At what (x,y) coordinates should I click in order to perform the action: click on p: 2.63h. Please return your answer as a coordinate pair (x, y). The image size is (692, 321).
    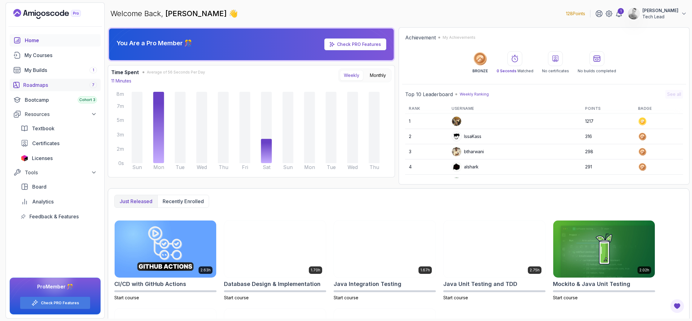
    Looking at the image, I should click on (205, 270).